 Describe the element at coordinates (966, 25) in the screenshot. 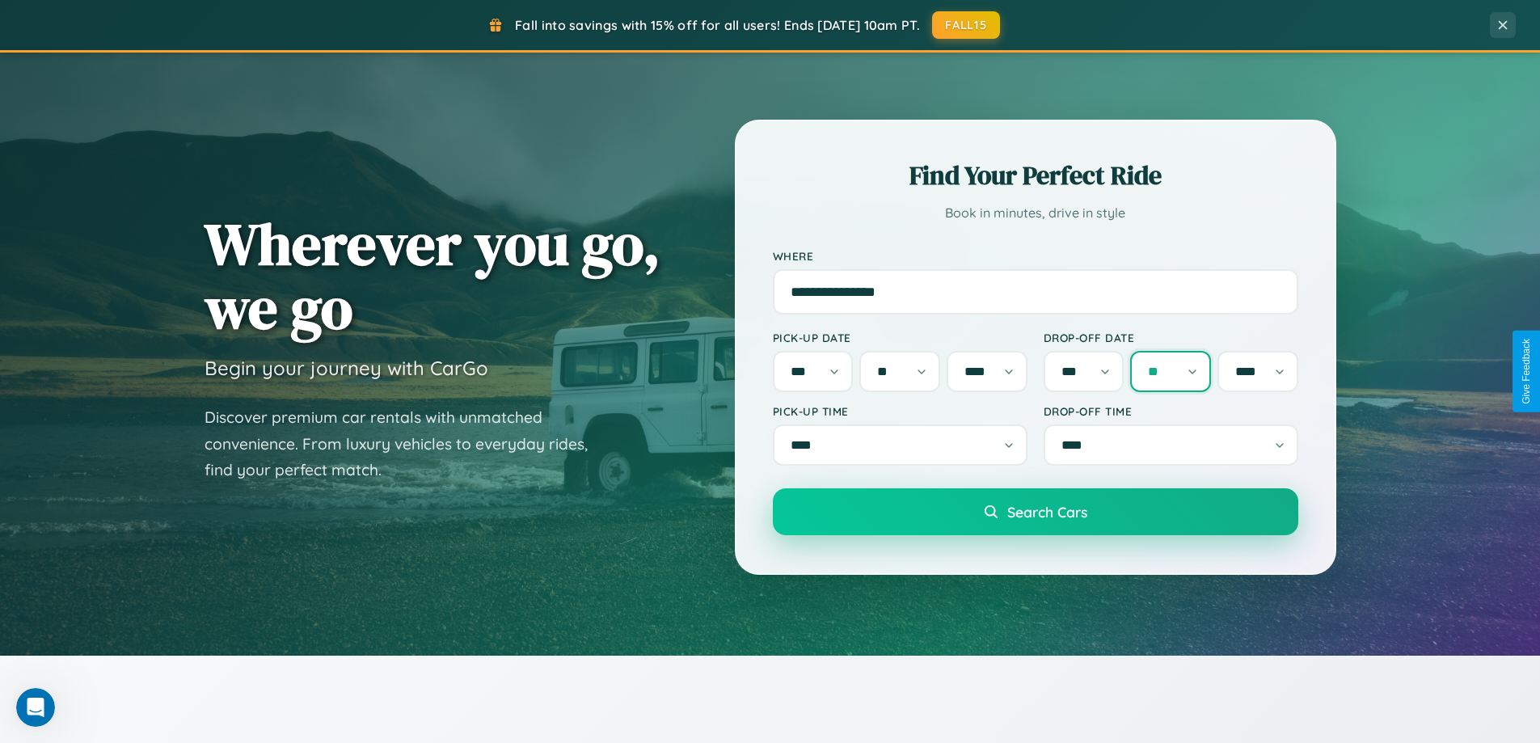

I see `button: FALL15` at that location.